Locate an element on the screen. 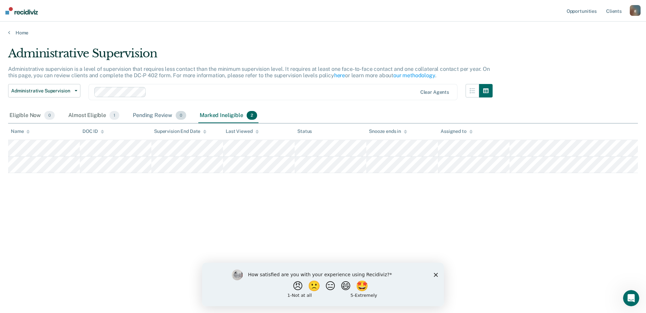 Image resolution: width=646 pixels, height=313 pixels. div: Almost Eligible1 is located at coordinates (94, 116).